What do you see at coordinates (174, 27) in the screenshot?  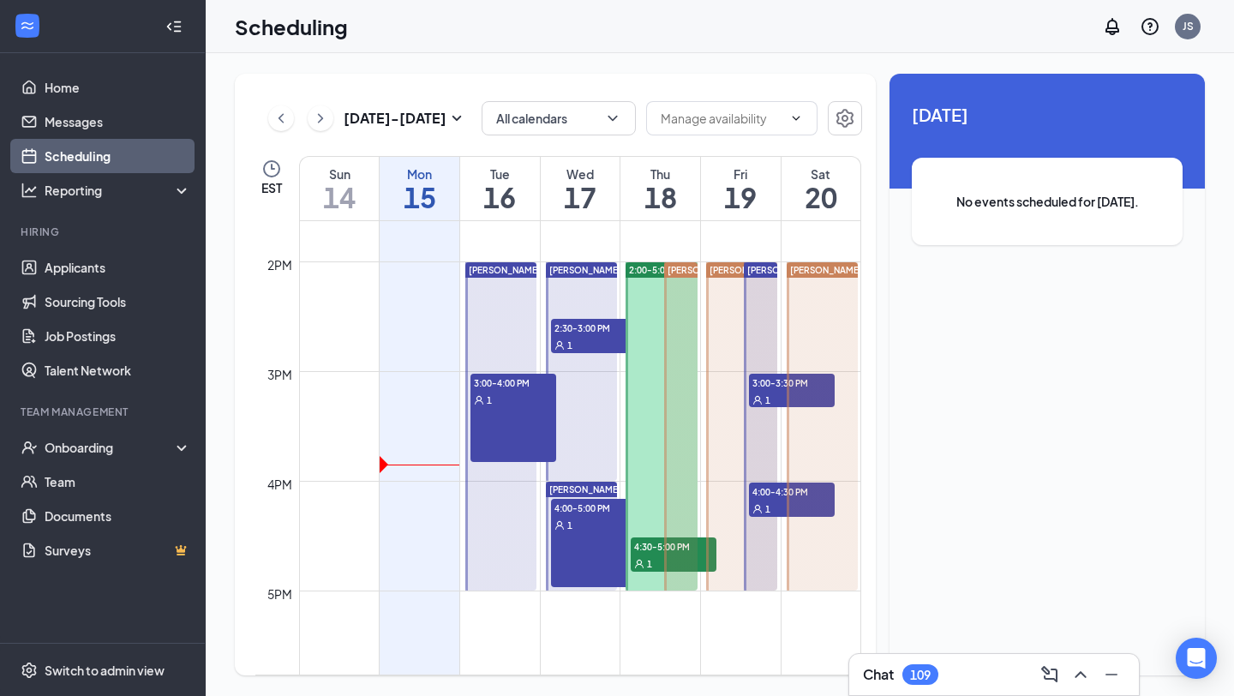 I see `svg: Collapse` at bounding box center [174, 27].